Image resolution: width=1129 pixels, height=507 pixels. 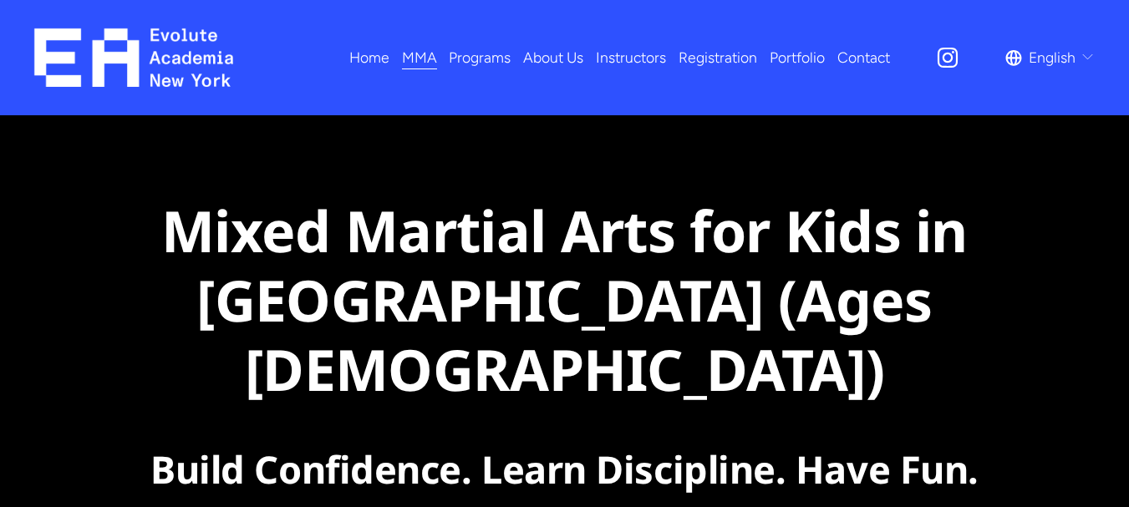 What do you see at coordinates (369, 57) in the screenshot?
I see `a: Home` at bounding box center [369, 57].